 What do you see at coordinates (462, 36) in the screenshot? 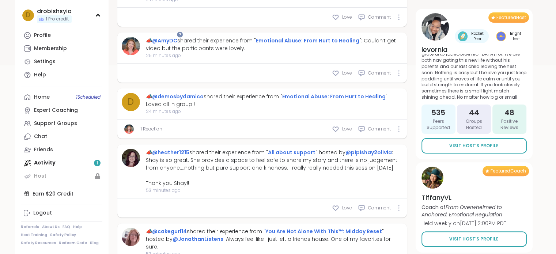
I see `img: Rocket Peer` at bounding box center [462, 36].